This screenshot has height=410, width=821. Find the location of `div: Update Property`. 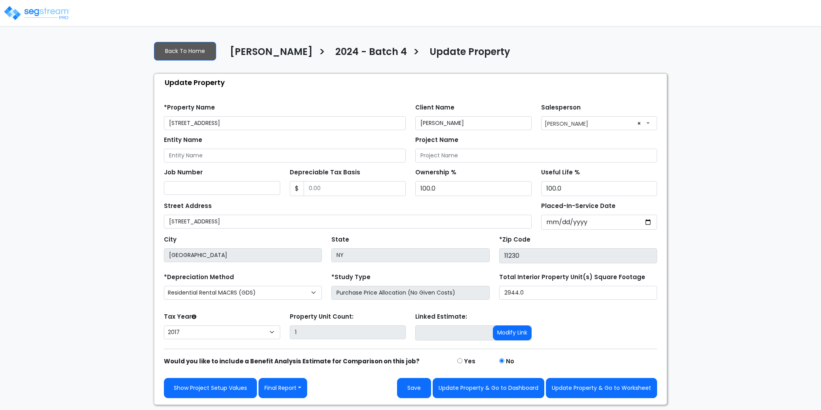

div: Update Property is located at coordinates (412, 82).